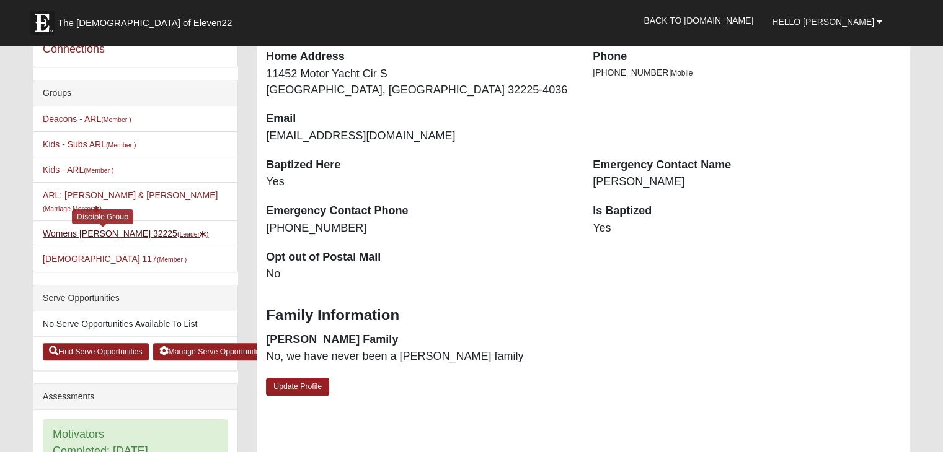  I want to click on small: (Marriage Mentor ), so click(72, 209).